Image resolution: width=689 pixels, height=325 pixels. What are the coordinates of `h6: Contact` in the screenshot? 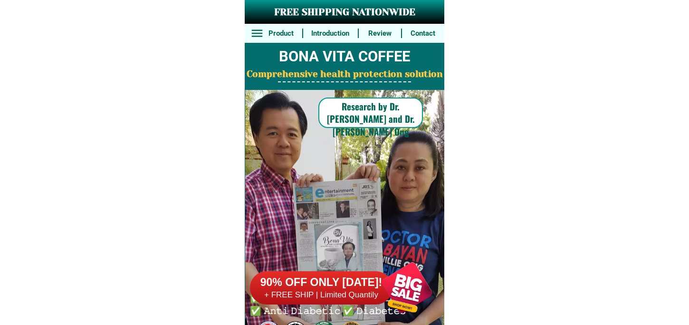 It's located at (423, 33).